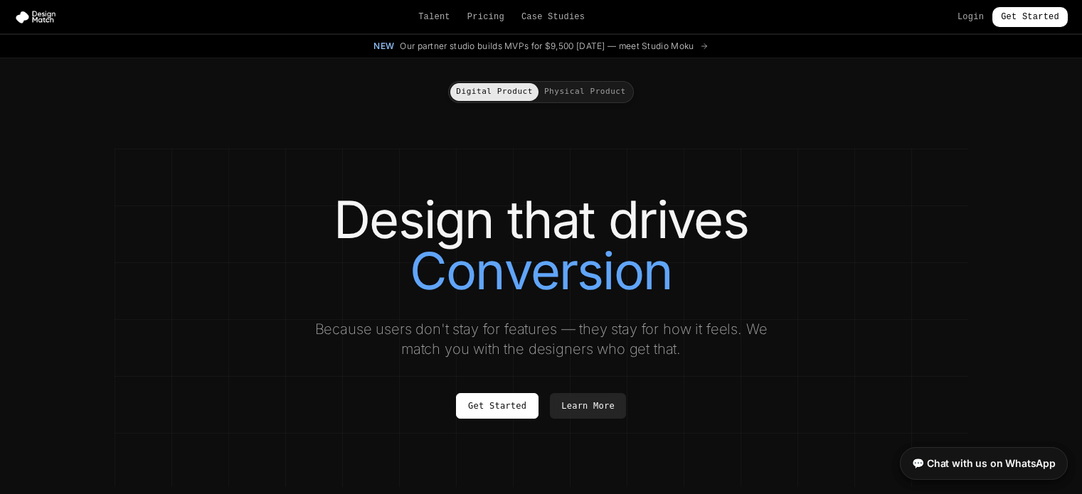  I want to click on a: Case Studies, so click(553, 17).